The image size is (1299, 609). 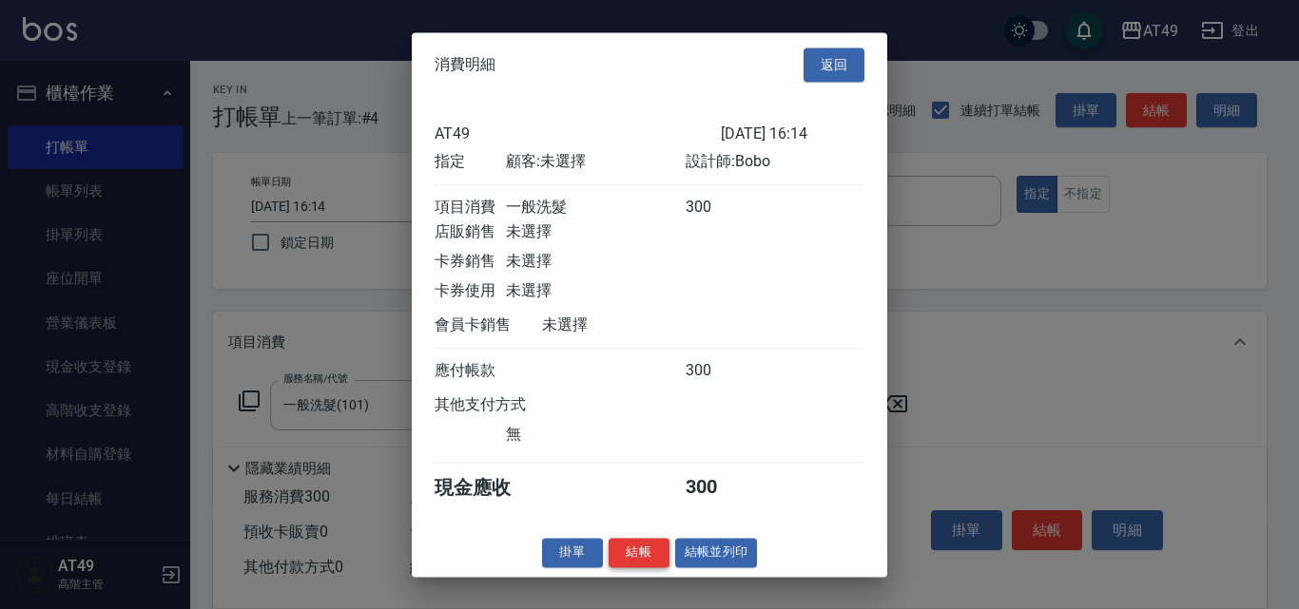 What do you see at coordinates (577, 133) in the screenshot?
I see `div: AT49` at bounding box center [577, 133].